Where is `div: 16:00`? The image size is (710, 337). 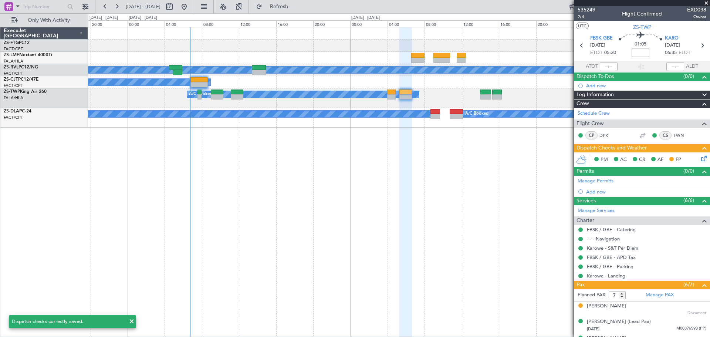
div: 16:00 is located at coordinates (295, 24).